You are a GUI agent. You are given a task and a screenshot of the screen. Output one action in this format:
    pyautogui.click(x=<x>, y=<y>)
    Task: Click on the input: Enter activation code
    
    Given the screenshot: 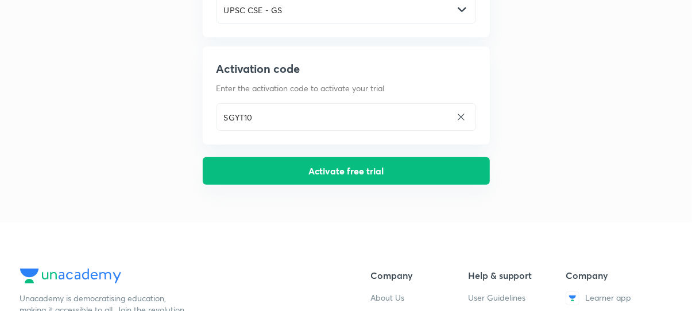 What is the action you would take?
    pyautogui.click(x=334, y=117)
    